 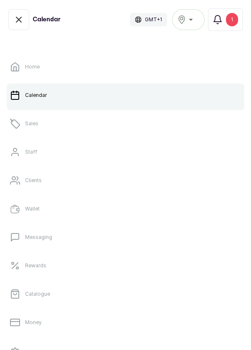 I want to click on p: Money, so click(x=33, y=323).